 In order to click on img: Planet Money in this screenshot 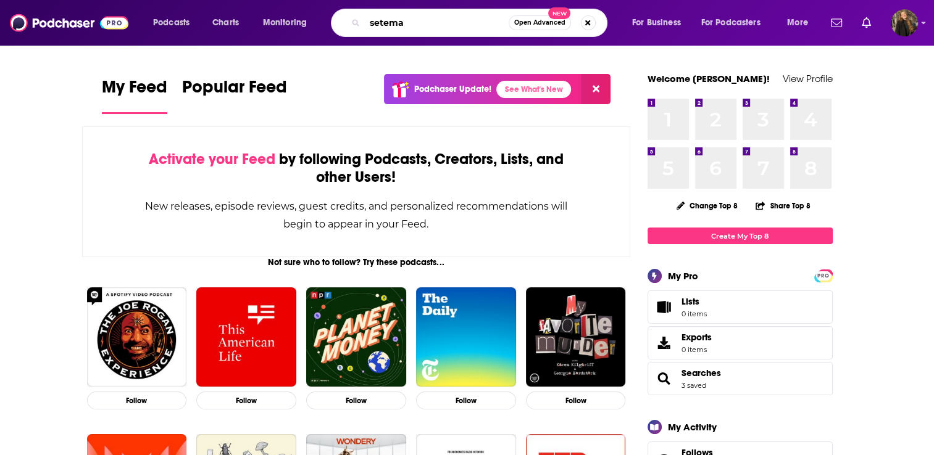, I will do `click(356, 338)`.